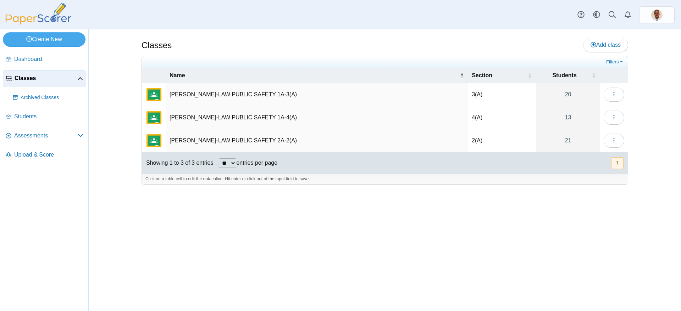  I want to click on nav: pagination, so click(617, 163).